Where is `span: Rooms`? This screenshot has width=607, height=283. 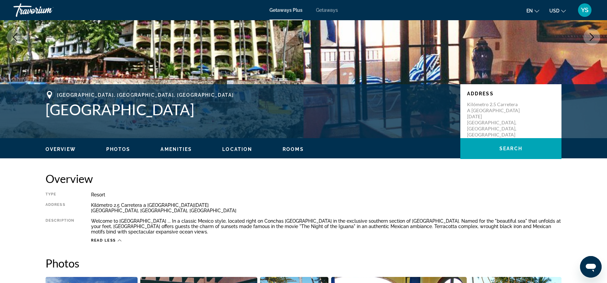
span: Rooms is located at coordinates (293, 149).